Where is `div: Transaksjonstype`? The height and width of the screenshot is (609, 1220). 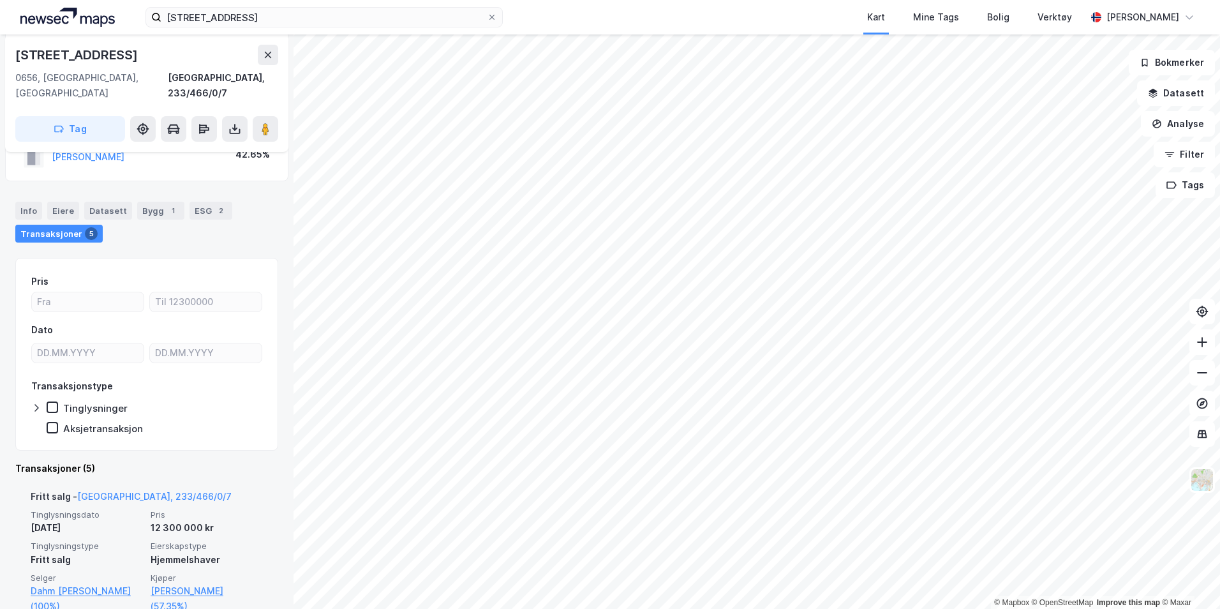
div: Transaksjonstype is located at coordinates (72, 386).